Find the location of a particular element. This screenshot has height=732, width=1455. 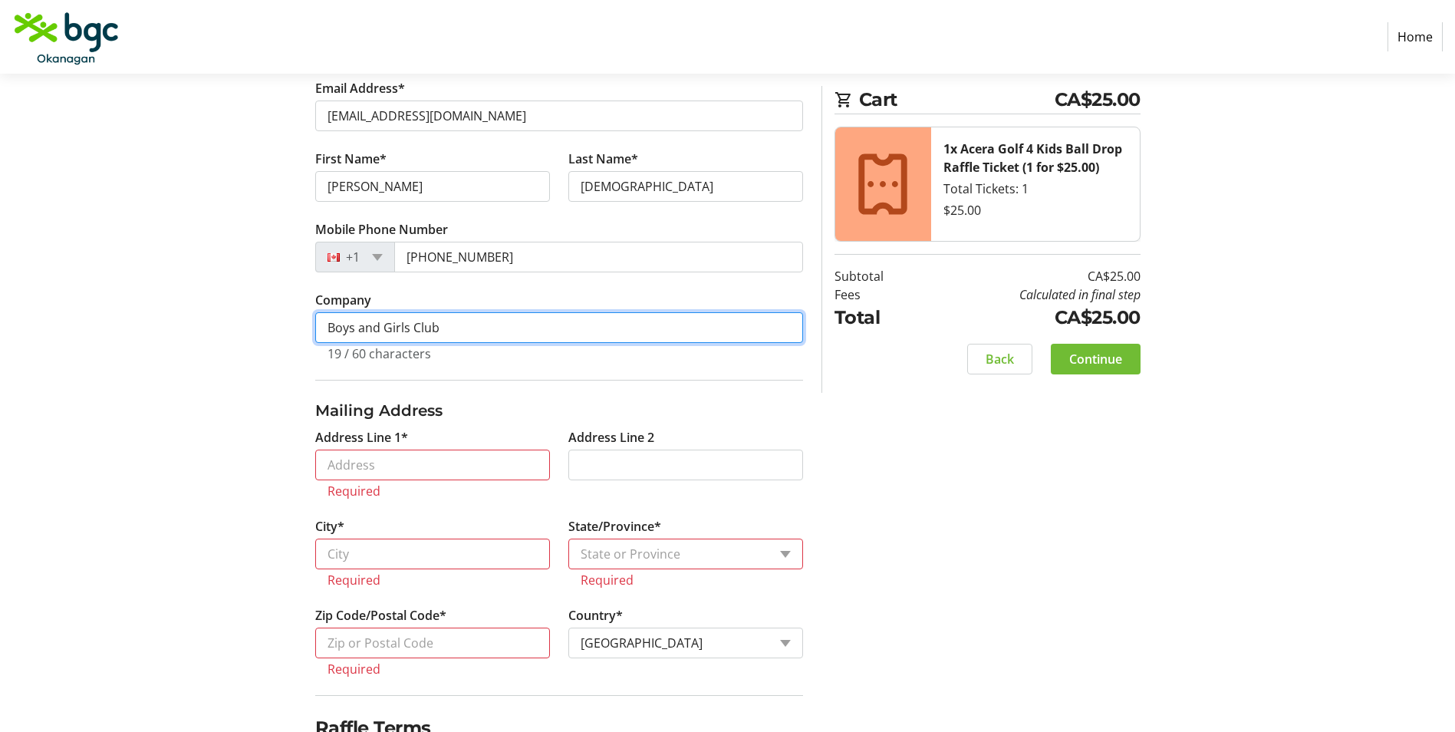

label: Email Address* is located at coordinates (360, 88).